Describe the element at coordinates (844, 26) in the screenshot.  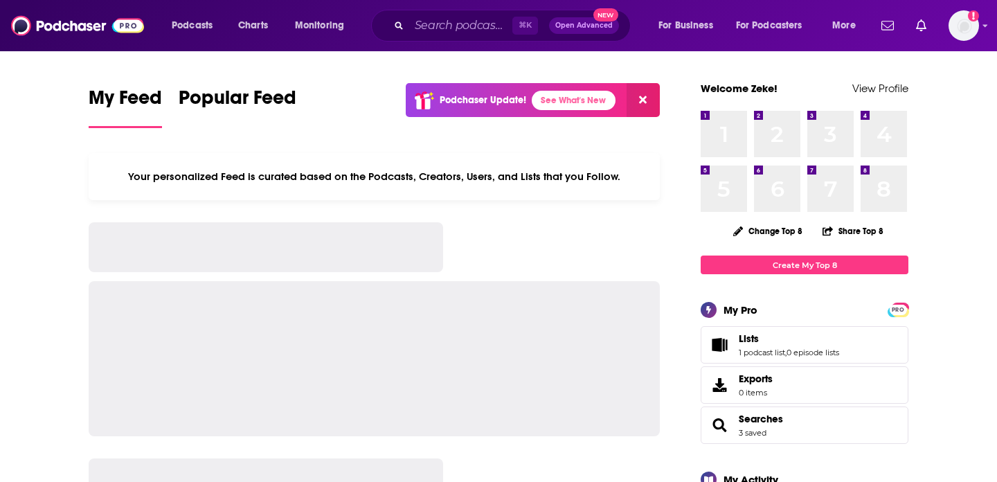
I see `span: More` at that location.